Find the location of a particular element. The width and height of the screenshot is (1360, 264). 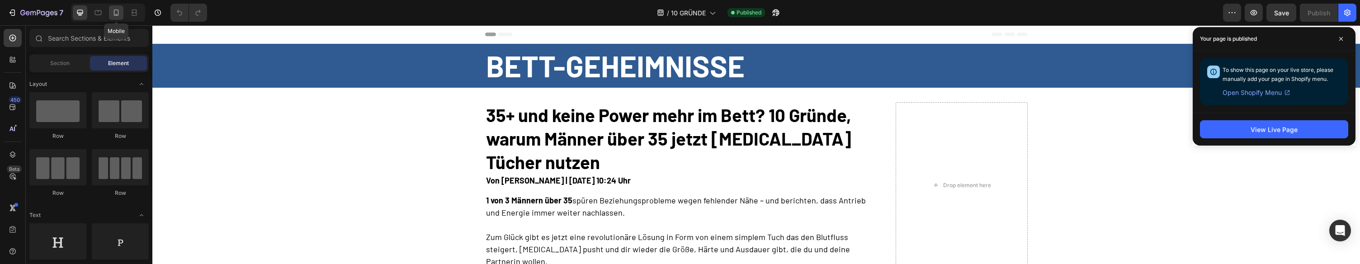

span: Layout is located at coordinates (38, 84).